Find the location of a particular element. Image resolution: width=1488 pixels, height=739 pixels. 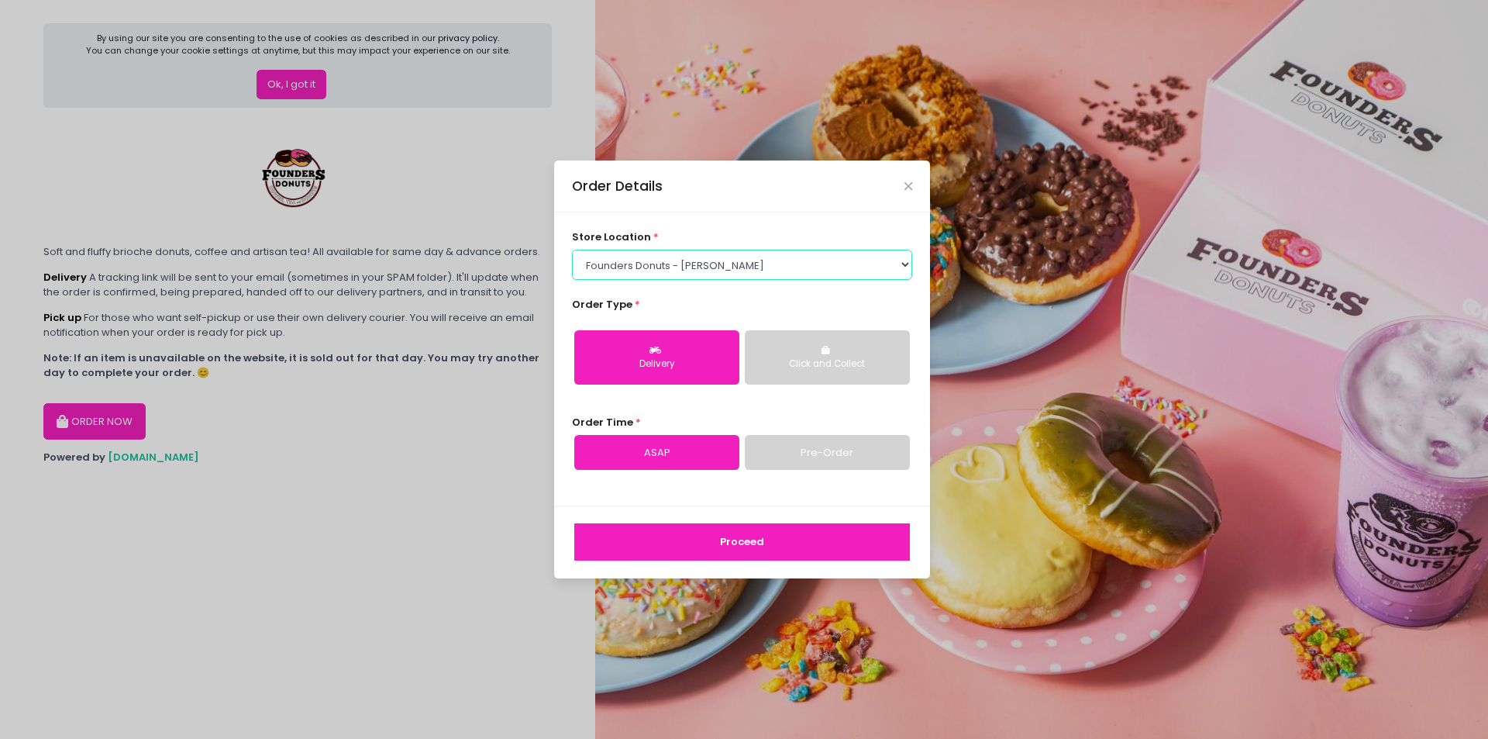

span: Order Time is located at coordinates (602, 422).